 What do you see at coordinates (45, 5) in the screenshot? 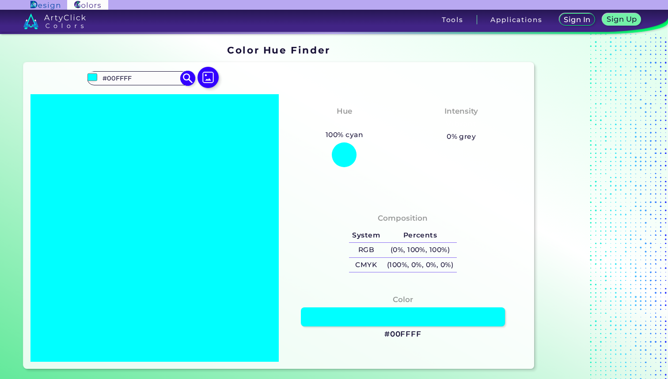
I see `img: ArtyClick Design logo` at bounding box center [45, 5].